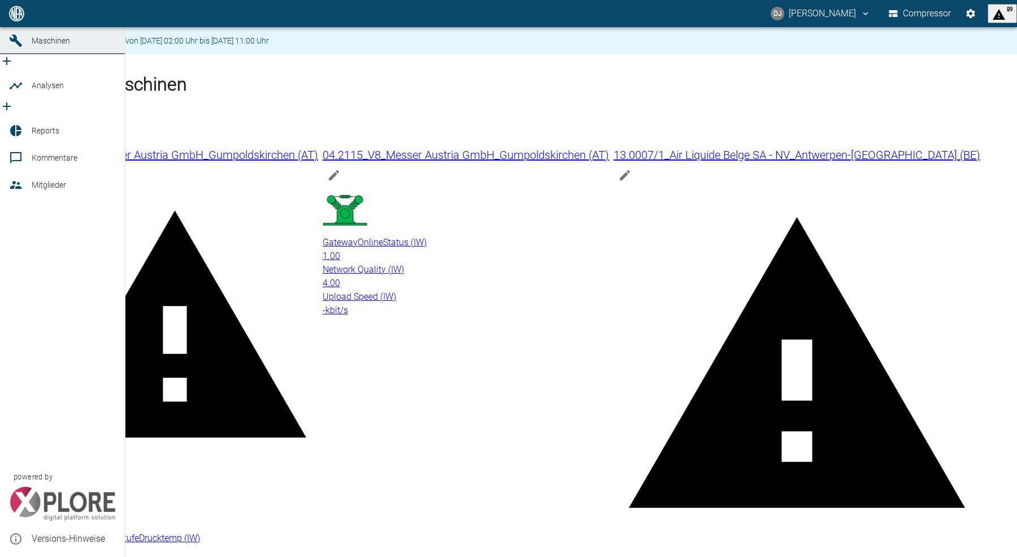 This screenshot has height=557, width=1017. Describe the element at coordinates (1010, 14) in the screenshot. I see `span: 89` at that location.